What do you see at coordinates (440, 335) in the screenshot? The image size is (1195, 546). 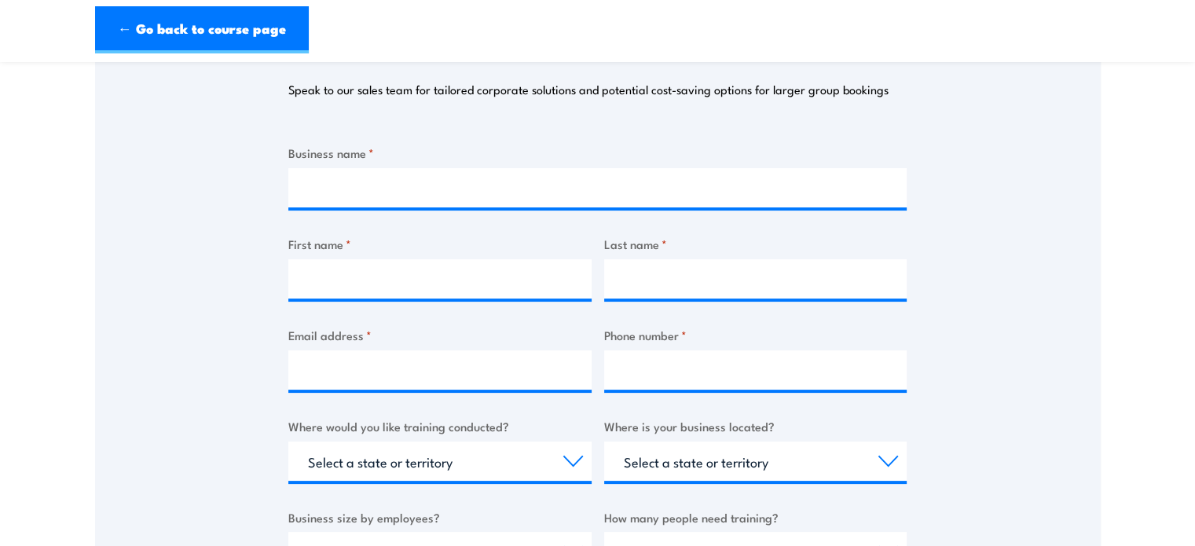 I see `label: Email address` at bounding box center [440, 335].